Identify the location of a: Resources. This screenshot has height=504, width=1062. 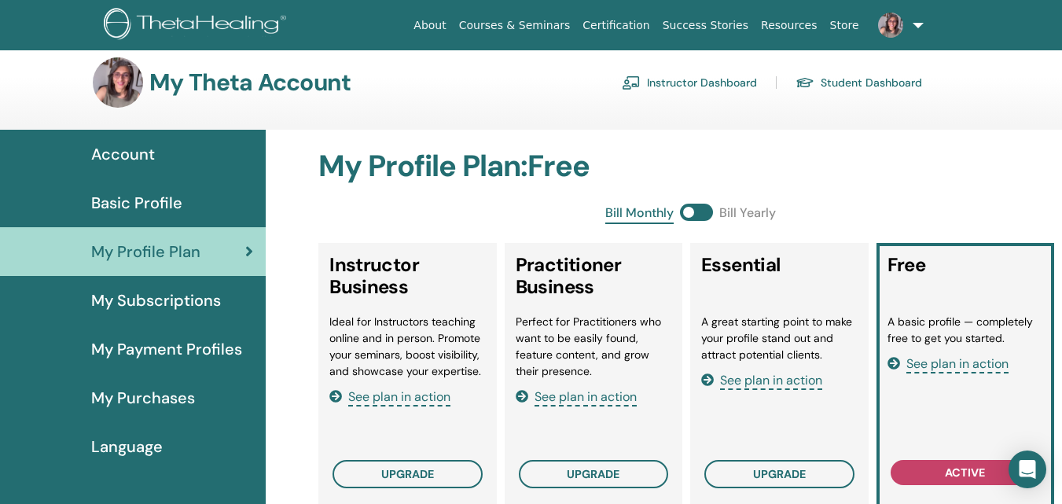
(789, 25).